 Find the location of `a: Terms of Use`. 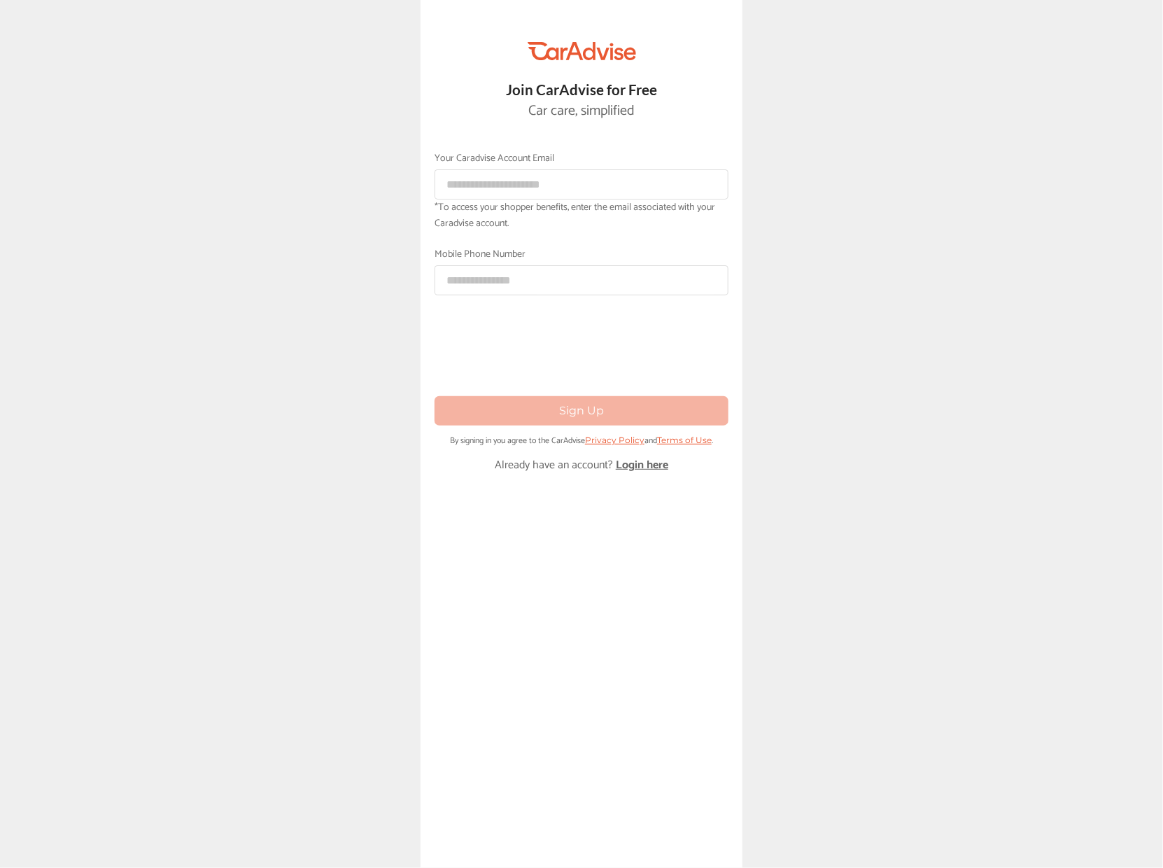

a: Terms of Use is located at coordinates (685, 440).